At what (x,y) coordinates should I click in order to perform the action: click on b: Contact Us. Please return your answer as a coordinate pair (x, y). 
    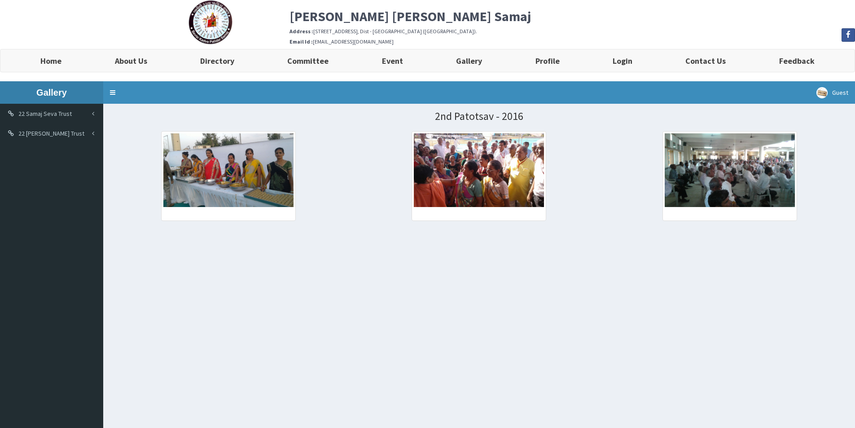
    Looking at the image, I should click on (706, 61).